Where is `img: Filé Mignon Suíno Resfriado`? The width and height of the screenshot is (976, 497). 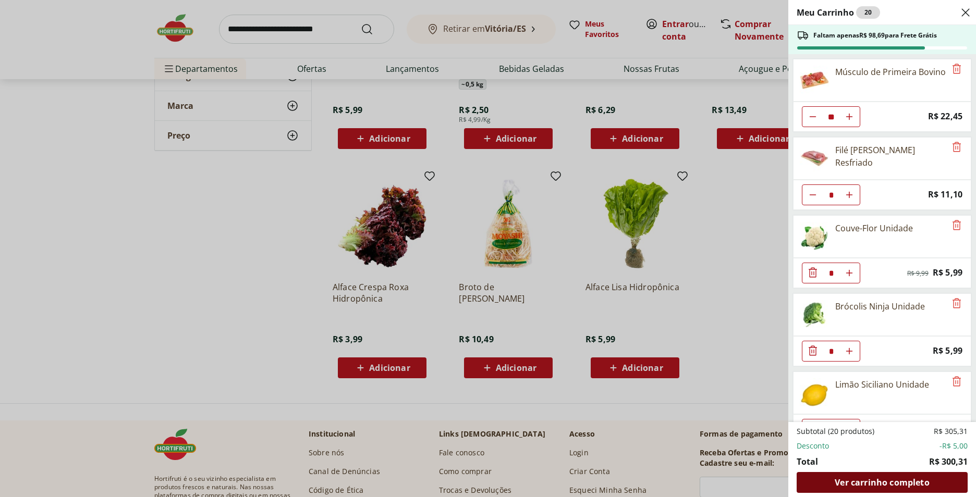 img: Filé Mignon Suíno Resfriado is located at coordinates (814, 158).